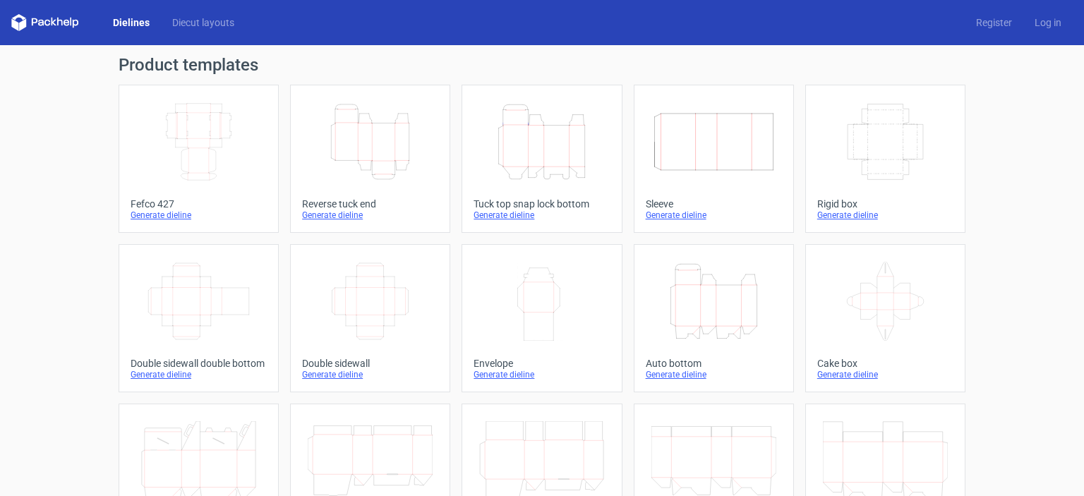 This screenshot has width=1084, height=496. Describe the element at coordinates (885, 204) in the screenshot. I see `div: Rigid box` at that location.